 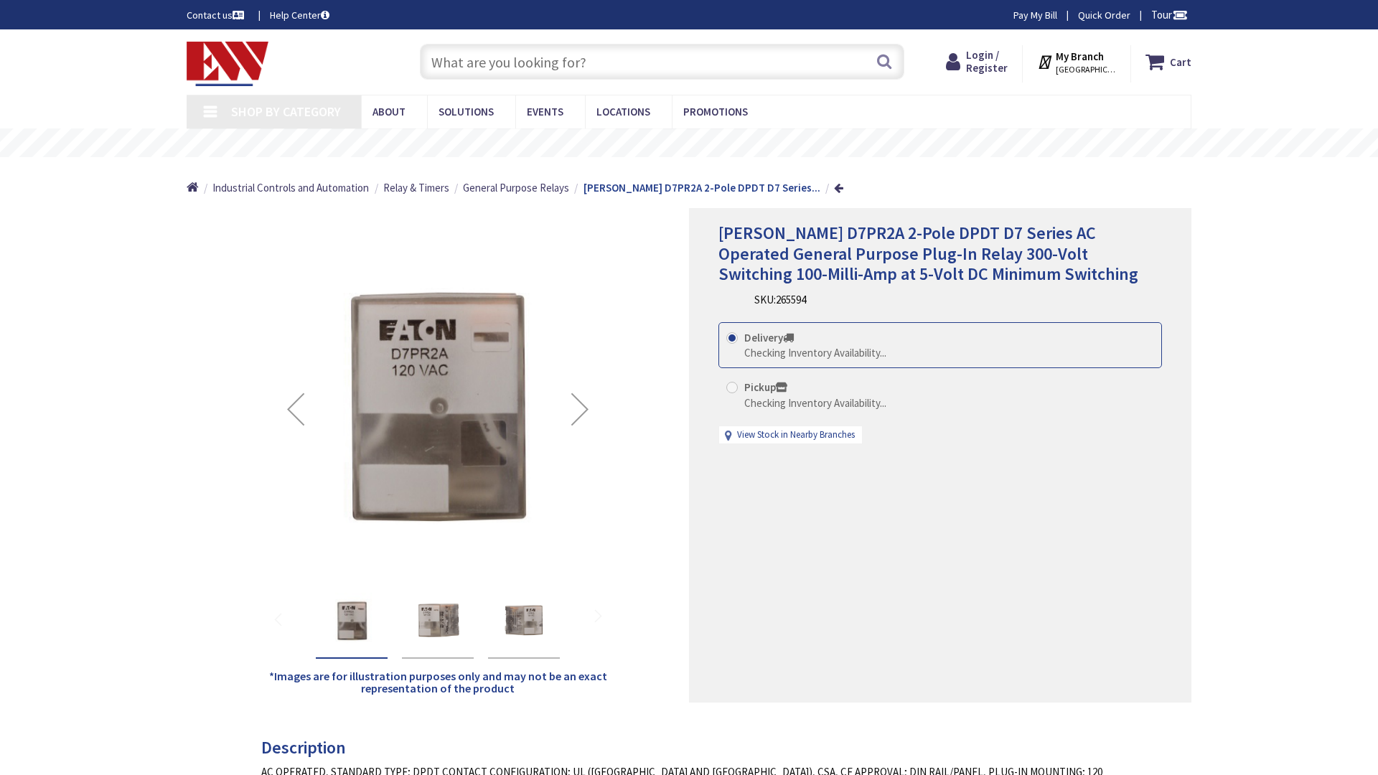 I want to click on h5: *Images are for illustration purposes only and may not be an exact representation of the product, so click(x=438, y=683).